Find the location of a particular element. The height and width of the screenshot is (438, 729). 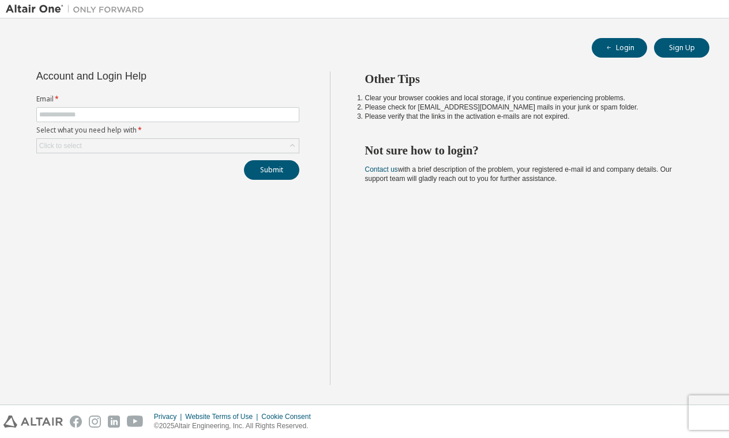

button: Submit is located at coordinates (272, 170).